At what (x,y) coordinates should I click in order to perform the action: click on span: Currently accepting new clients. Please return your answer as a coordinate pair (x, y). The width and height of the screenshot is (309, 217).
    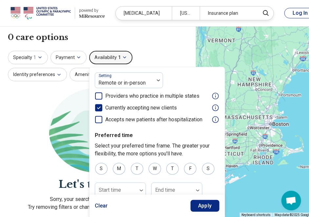
    Looking at the image, I should click on (141, 108).